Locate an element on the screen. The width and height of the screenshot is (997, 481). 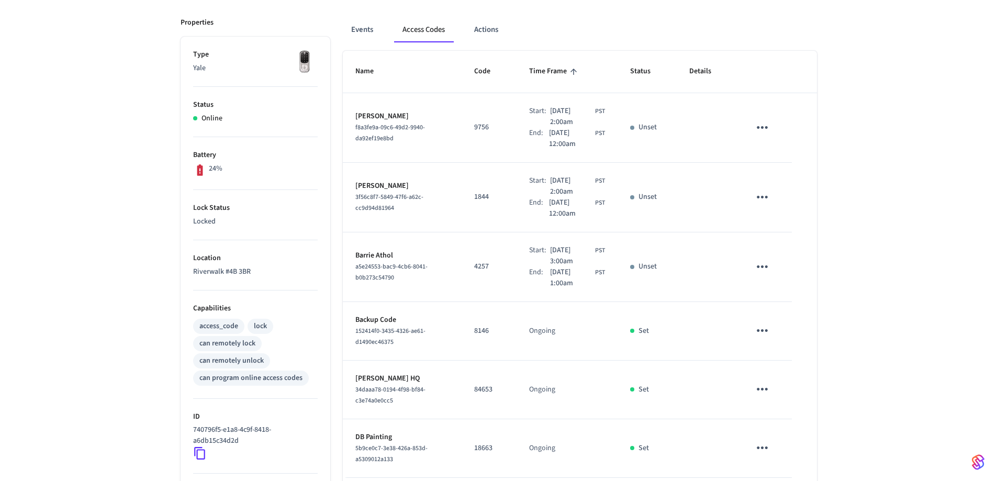
span: Status is located at coordinates (647, 71).